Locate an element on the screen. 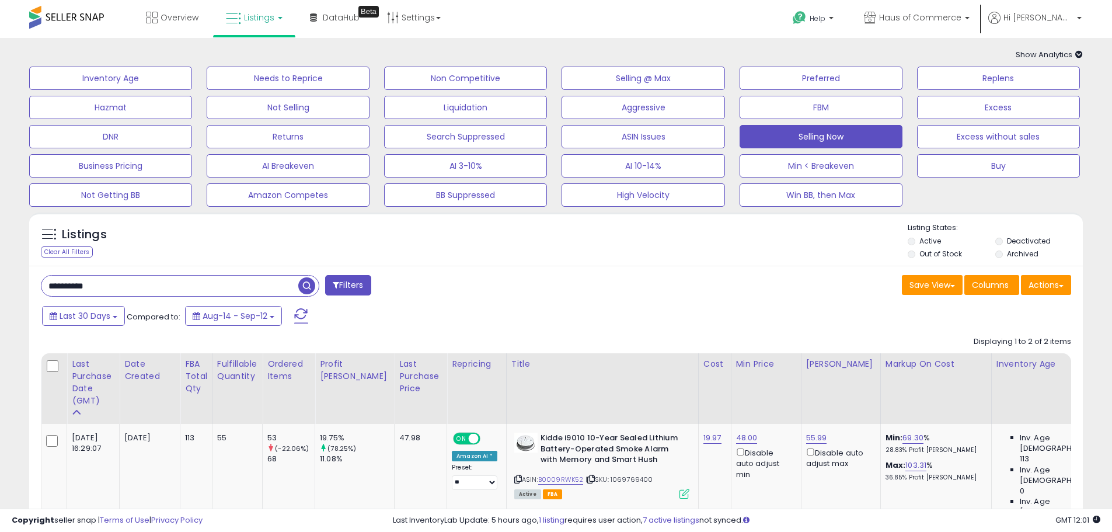 Image resolution: width=1112 pixels, height=532 pixels. div: Last Purchase Date (GMT) is located at coordinates (93, 382).